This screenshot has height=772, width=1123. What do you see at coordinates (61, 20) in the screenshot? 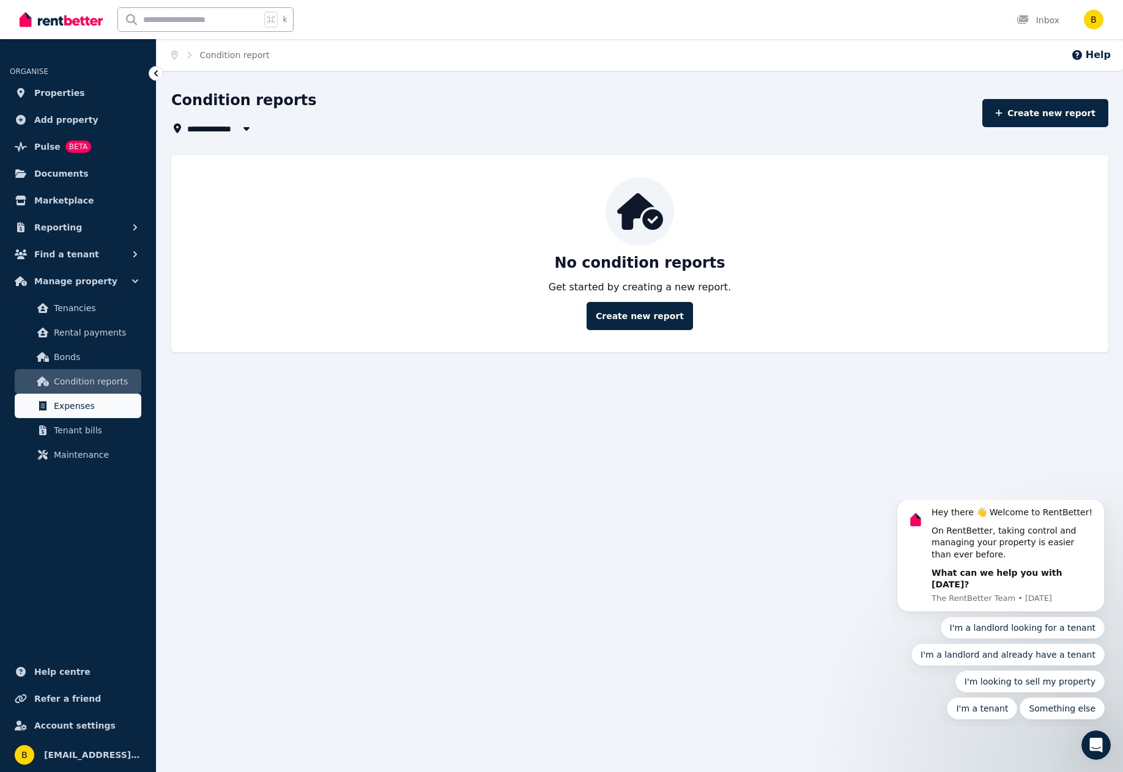
I see `img: RentBetter` at bounding box center [61, 20].